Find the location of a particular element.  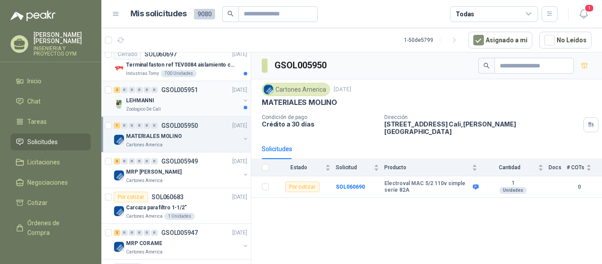

th: Estado is located at coordinates (305, 168).